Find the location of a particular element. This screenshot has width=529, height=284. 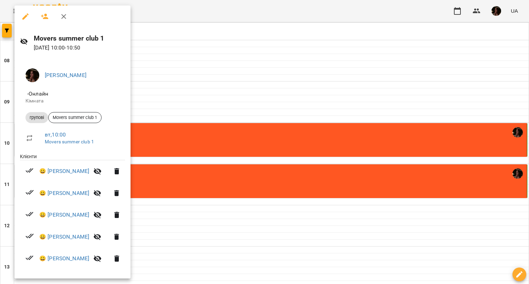

span: - Онлайн is located at coordinates (38, 94).